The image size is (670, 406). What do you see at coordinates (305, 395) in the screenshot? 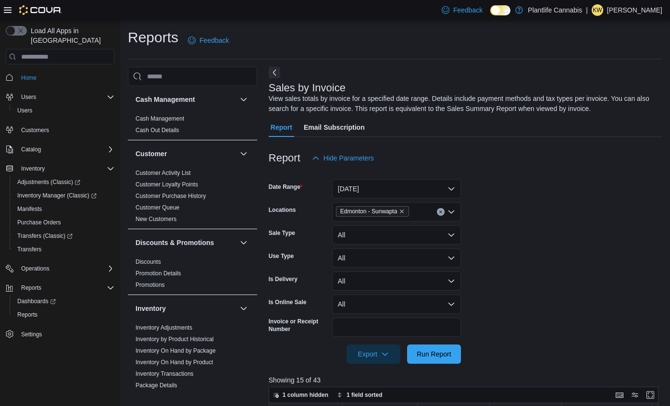
I see `span: 1 column hidden` at bounding box center [305, 395].